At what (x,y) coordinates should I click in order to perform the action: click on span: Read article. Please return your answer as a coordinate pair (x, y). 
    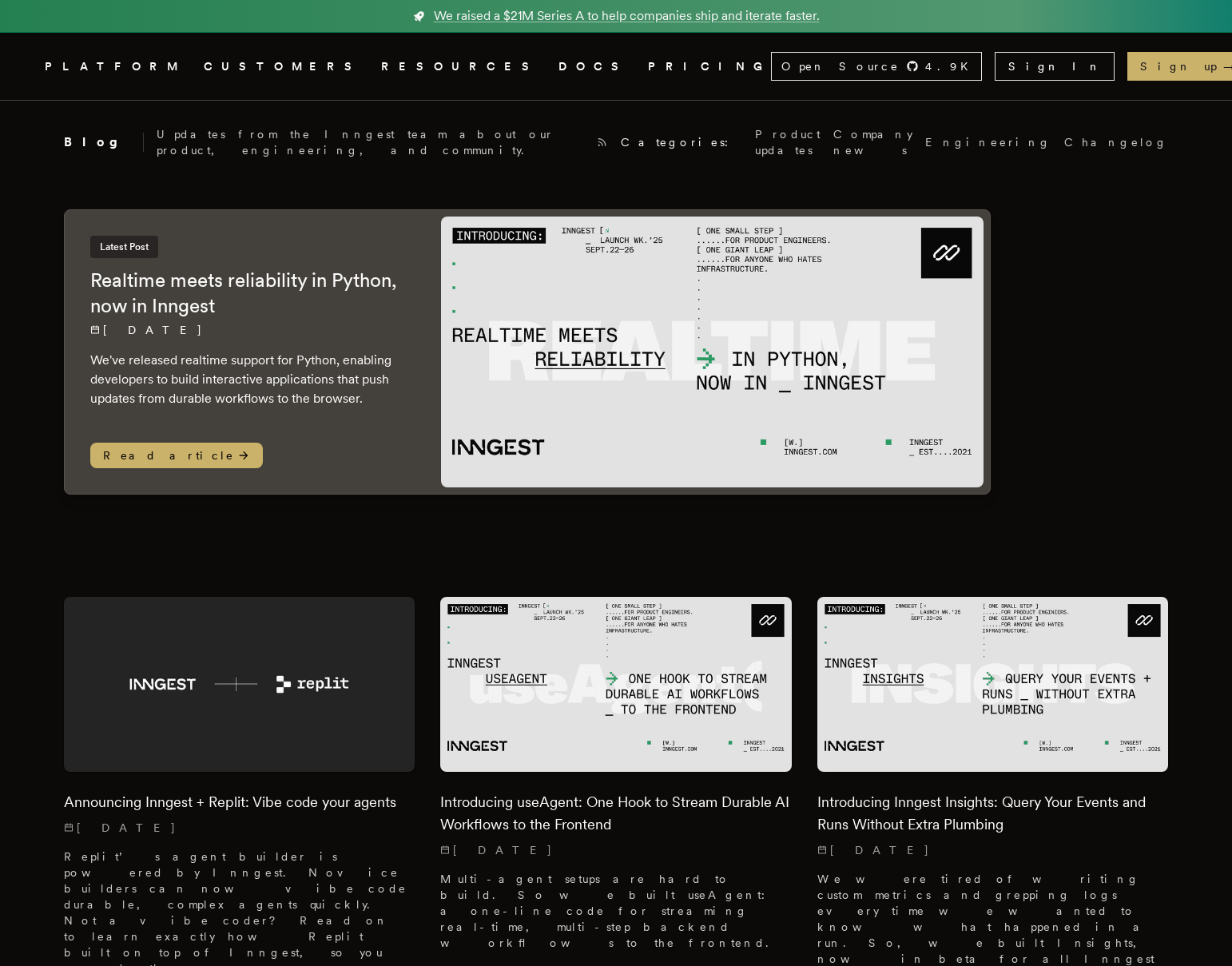
    Looking at the image, I should click on (176, 456).